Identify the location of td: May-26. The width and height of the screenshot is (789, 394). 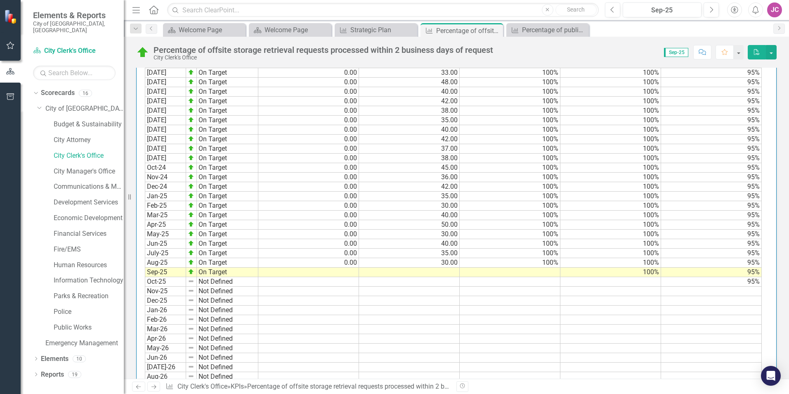
(166, 348).